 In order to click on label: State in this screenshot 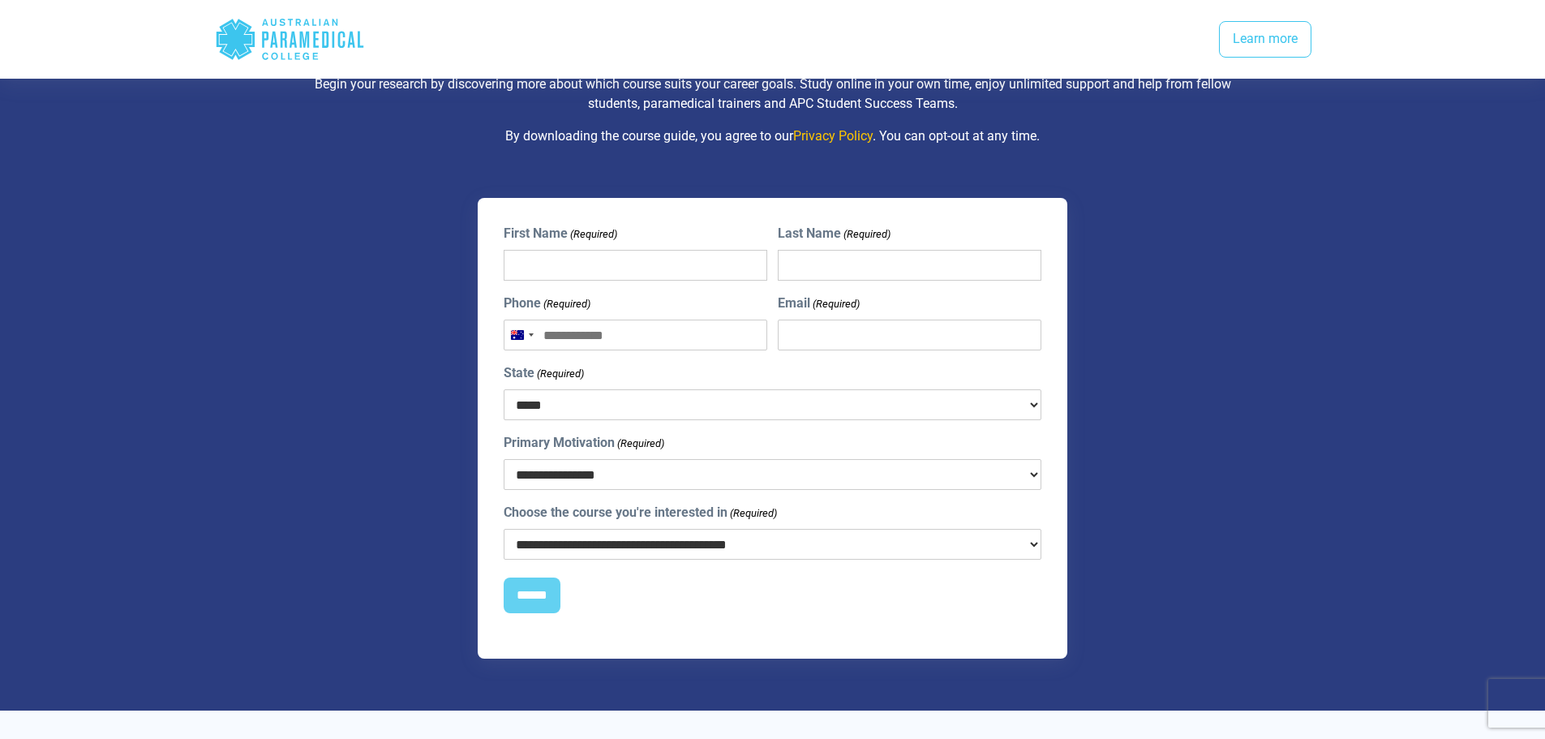, I will do `click(543, 373)`.